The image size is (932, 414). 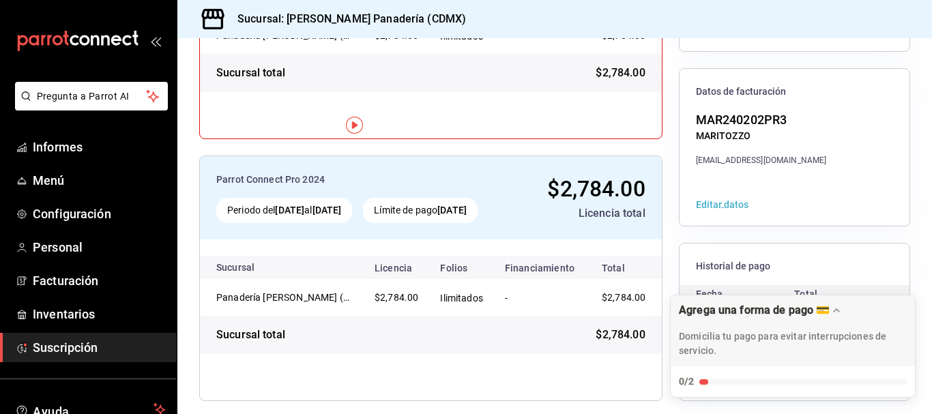 I want to click on button: Marcador de información sobre herramientas, so click(x=354, y=125).